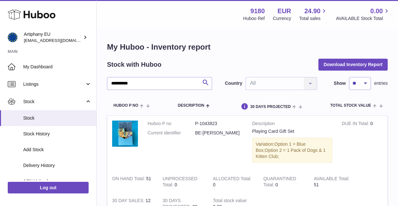 The height and width of the screenshot is (206, 398). What do you see at coordinates (57, 134) in the screenshot?
I see `span: Stock History` at bounding box center [57, 134].